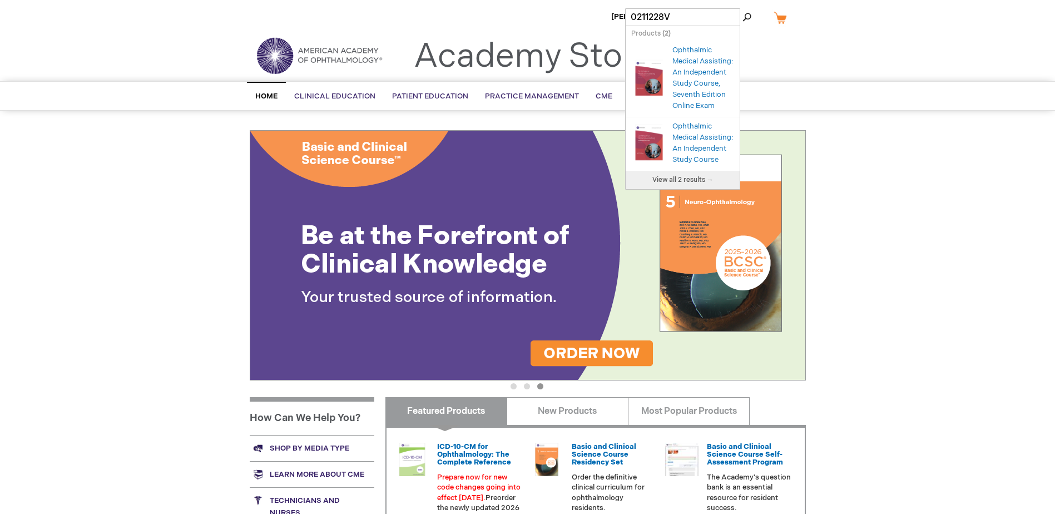 This screenshot has height=514, width=1055. Describe the element at coordinates (532, 96) in the screenshot. I see `span: Practice Management` at that location.